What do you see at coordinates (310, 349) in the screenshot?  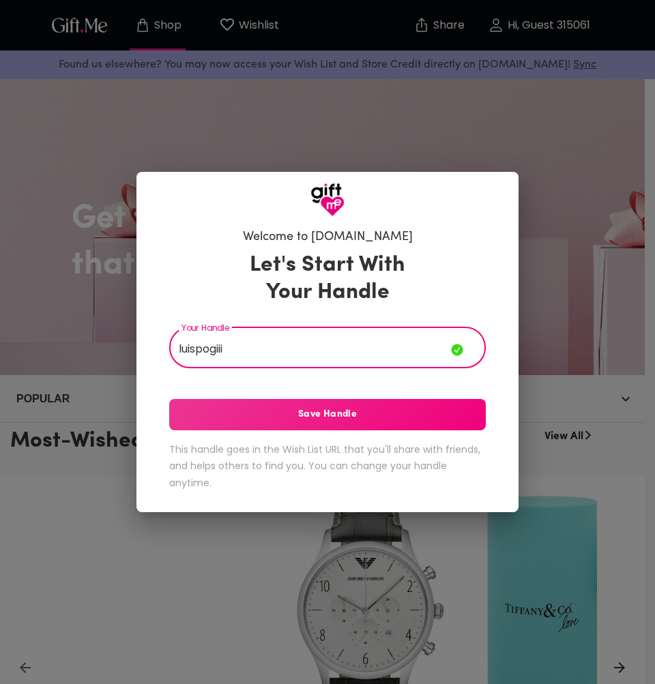 I see `input: Your Handle` at bounding box center [310, 349].